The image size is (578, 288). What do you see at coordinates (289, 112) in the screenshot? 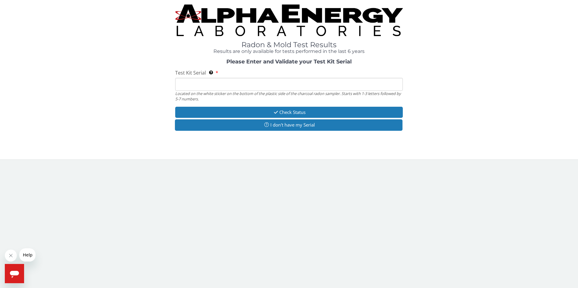
I see `button: Check Status` at bounding box center [289, 112].